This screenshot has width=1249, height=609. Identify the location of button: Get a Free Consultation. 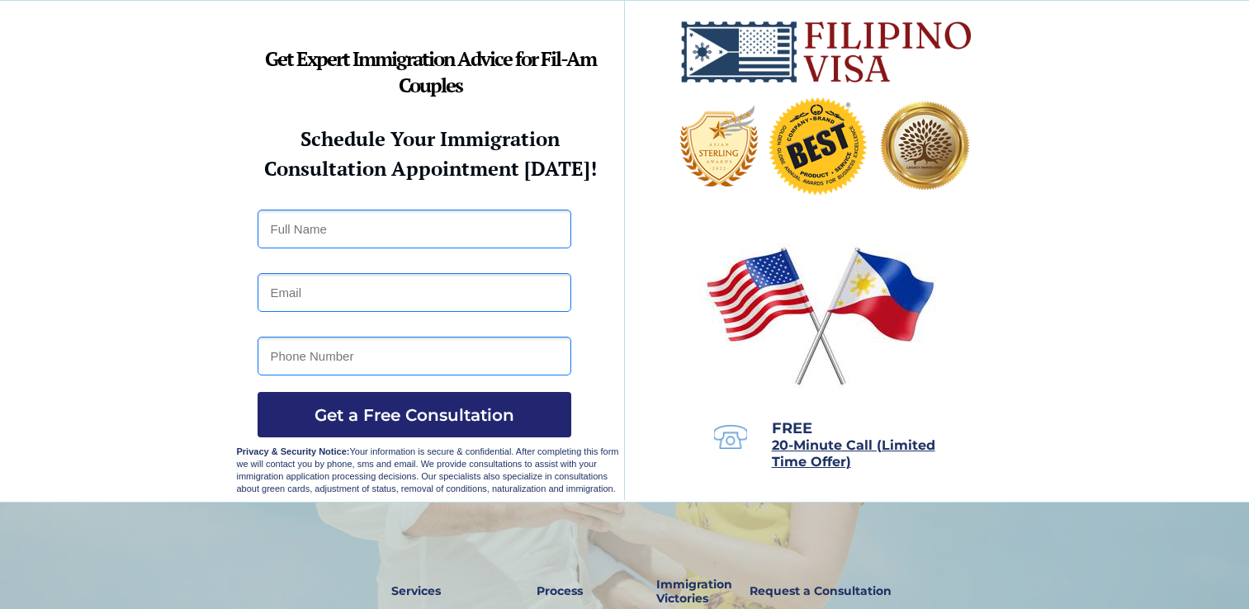
(414, 414).